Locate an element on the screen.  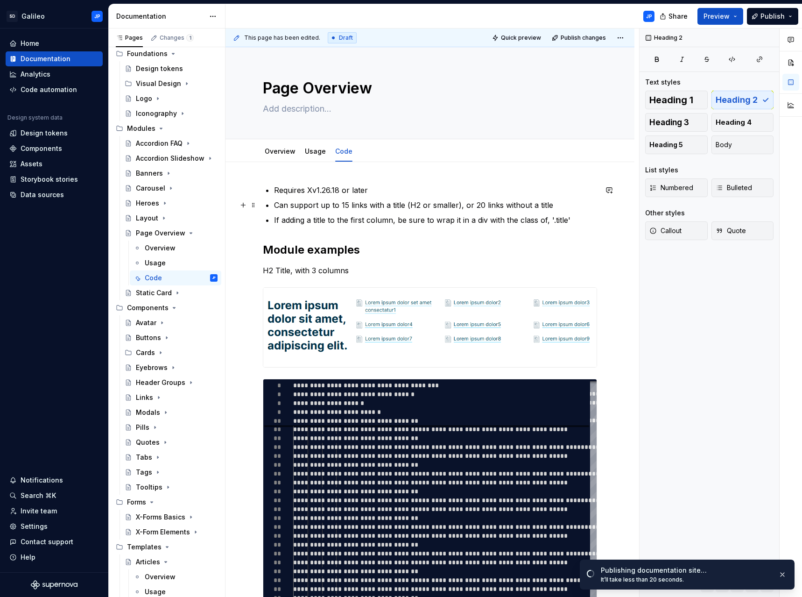
p: Requires Xv1.26.18 or later is located at coordinates (436, 190).